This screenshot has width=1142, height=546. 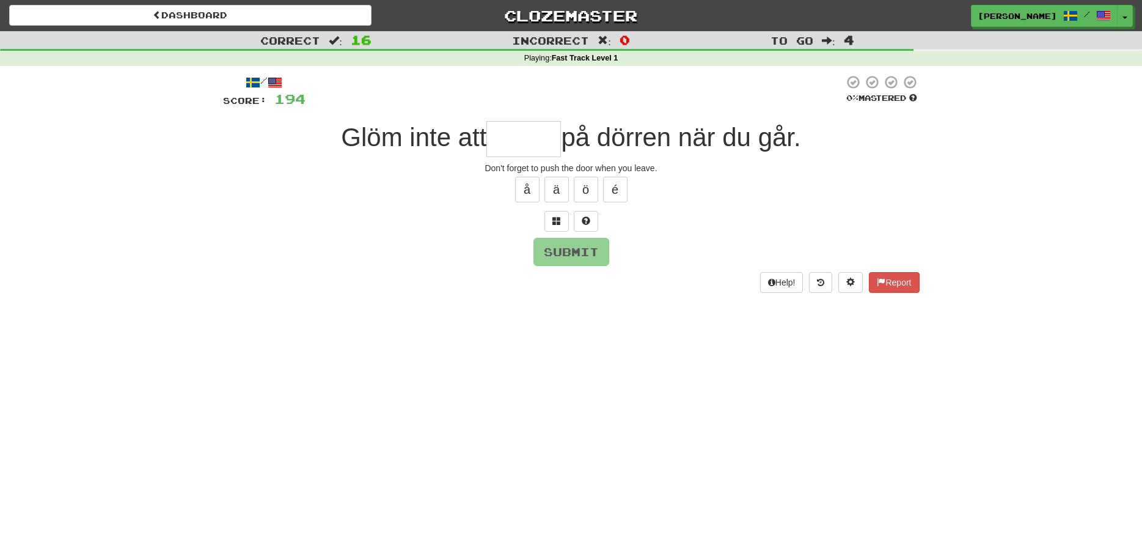 I want to click on div: Mastered, so click(x=882, y=98).